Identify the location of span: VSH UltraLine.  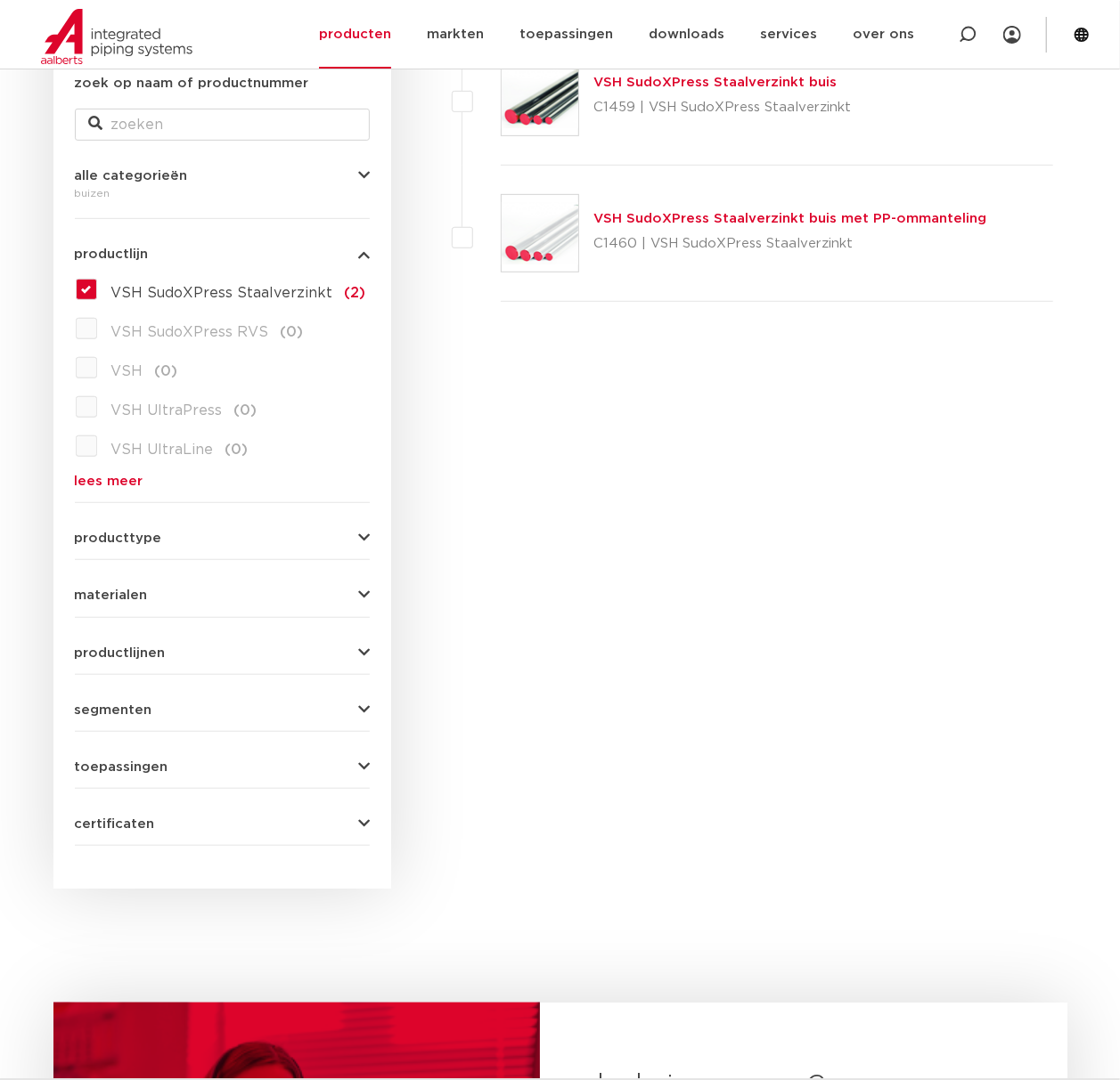
(162, 450).